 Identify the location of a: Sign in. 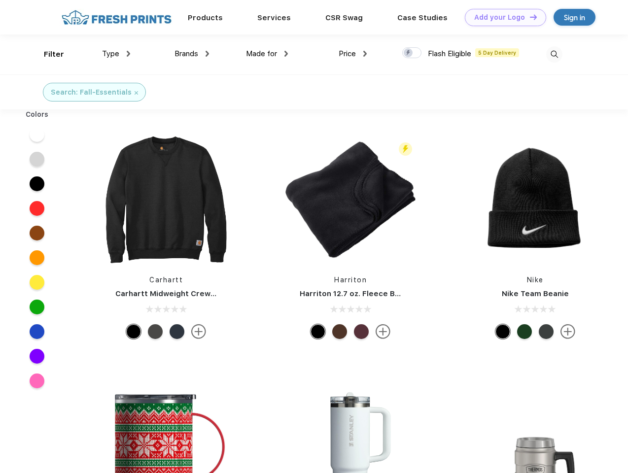
(574, 17).